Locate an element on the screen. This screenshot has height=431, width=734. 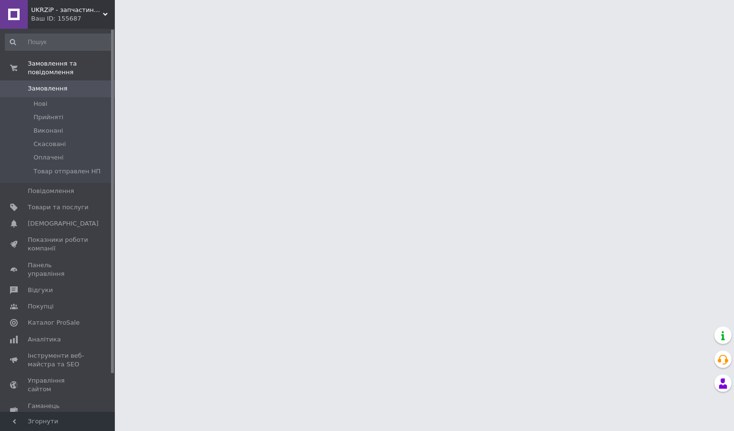
span: Замовлення is located at coordinates (47, 89).